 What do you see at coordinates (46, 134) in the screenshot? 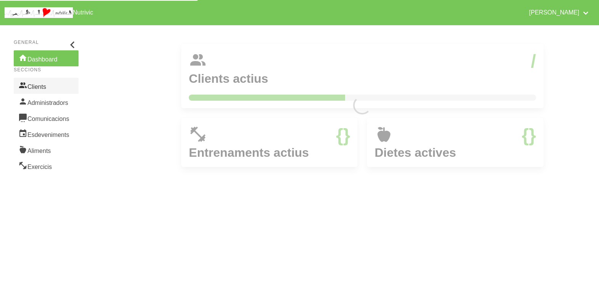
I see `a: Esdeveniments` at bounding box center [46, 134].